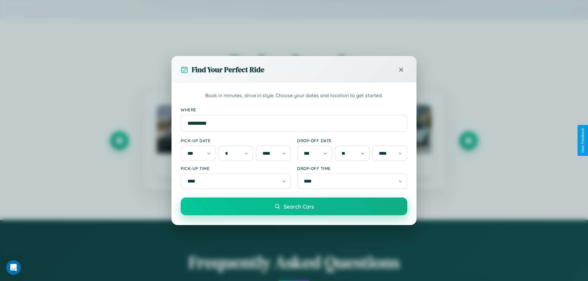 Image resolution: width=588 pixels, height=281 pixels. I want to click on span: Search Cars, so click(299, 207).